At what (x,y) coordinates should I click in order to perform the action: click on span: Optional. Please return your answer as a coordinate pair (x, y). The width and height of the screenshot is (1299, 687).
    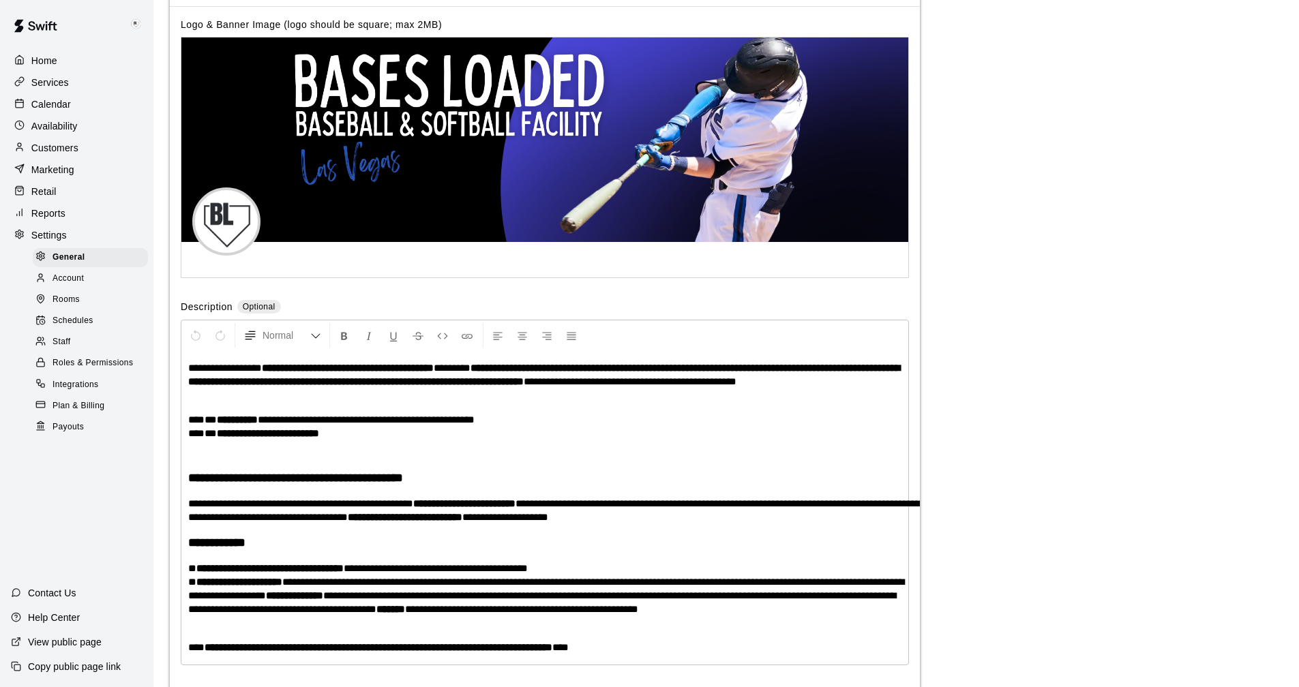
    Looking at the image, I should click on (259, 307).